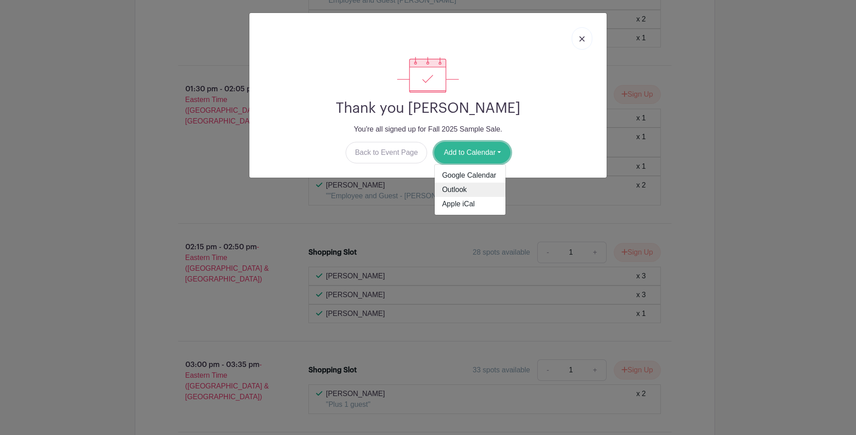 The height and width of the screenshot is (435, 856). Describe the element at coordinates (470, 175) in the screenshot. I see `a: Google Calendar` at that location.